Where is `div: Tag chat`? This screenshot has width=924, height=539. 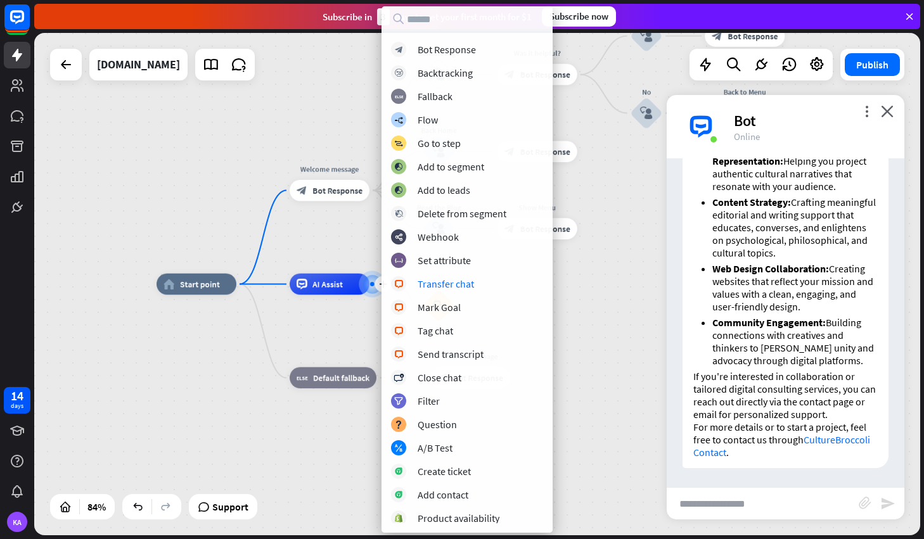
div: Tag chat is located at coordinates (435, 331).